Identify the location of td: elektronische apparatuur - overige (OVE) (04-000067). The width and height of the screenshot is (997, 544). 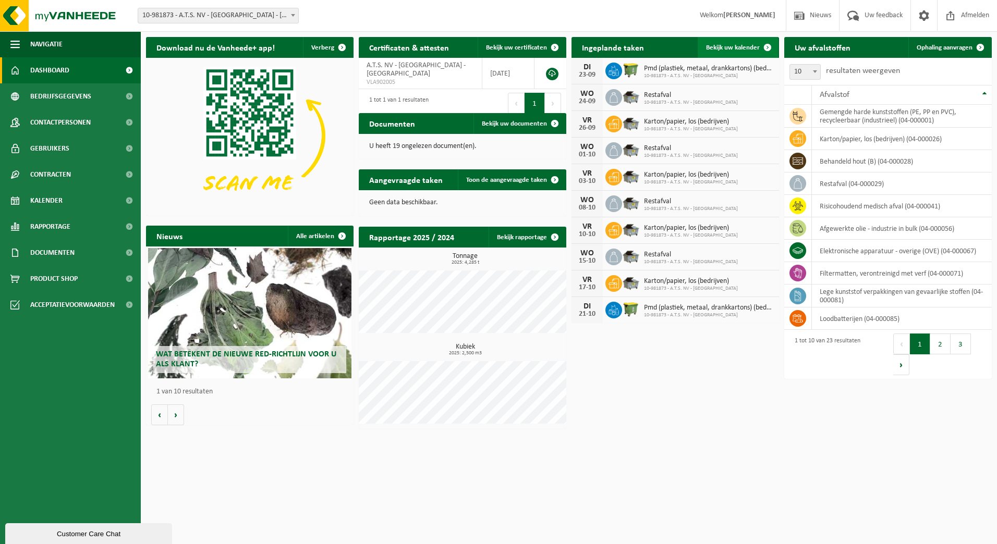
(901, 251).